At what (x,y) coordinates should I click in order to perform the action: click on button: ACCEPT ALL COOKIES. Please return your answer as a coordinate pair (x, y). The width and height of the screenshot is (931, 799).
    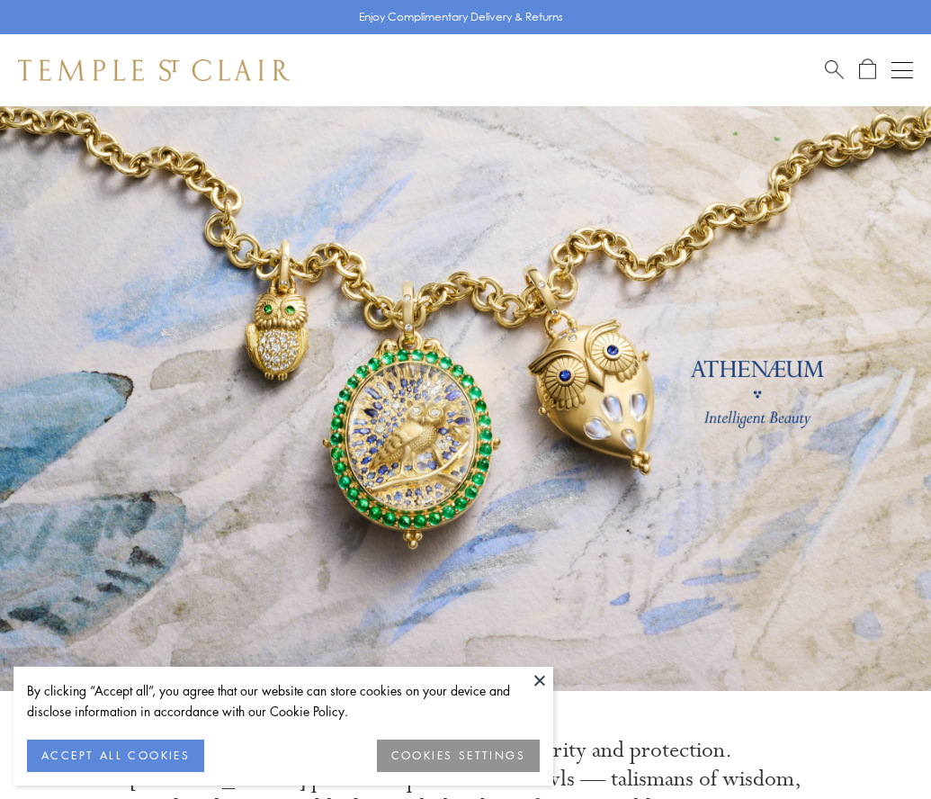
    Looking at the image, I should click on (115, 756).